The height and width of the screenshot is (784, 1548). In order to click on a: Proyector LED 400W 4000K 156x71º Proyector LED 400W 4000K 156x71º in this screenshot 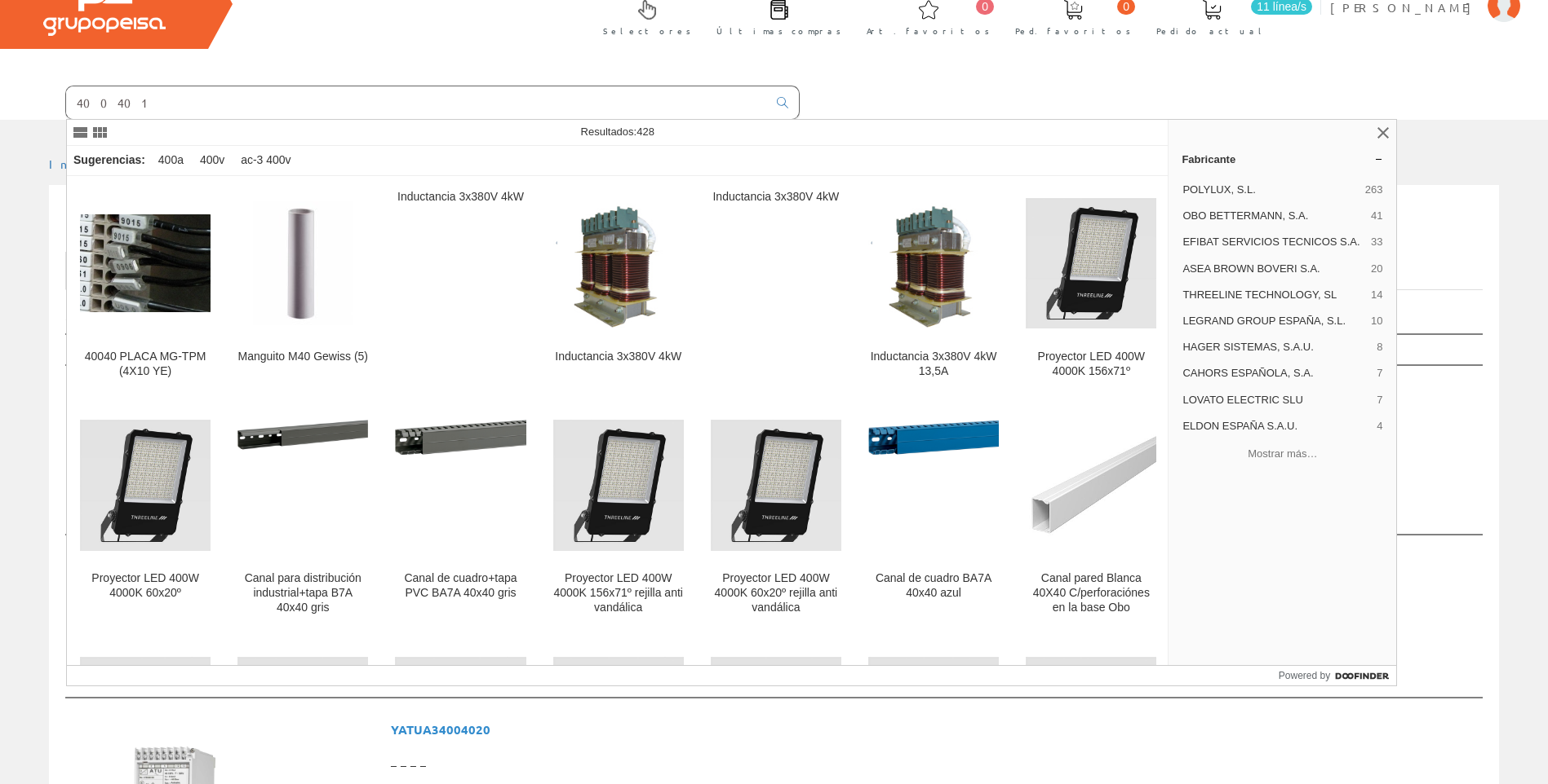, I will do `click(1091, 287)`.